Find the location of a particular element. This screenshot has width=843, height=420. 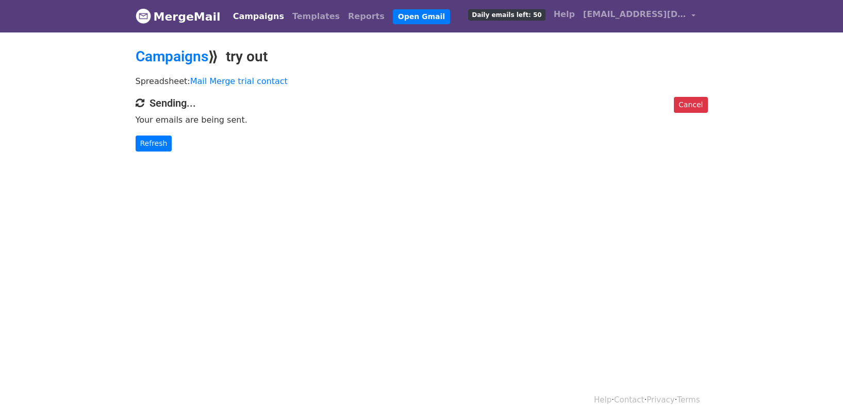

a: Templates is located at coordinates (316, 17).